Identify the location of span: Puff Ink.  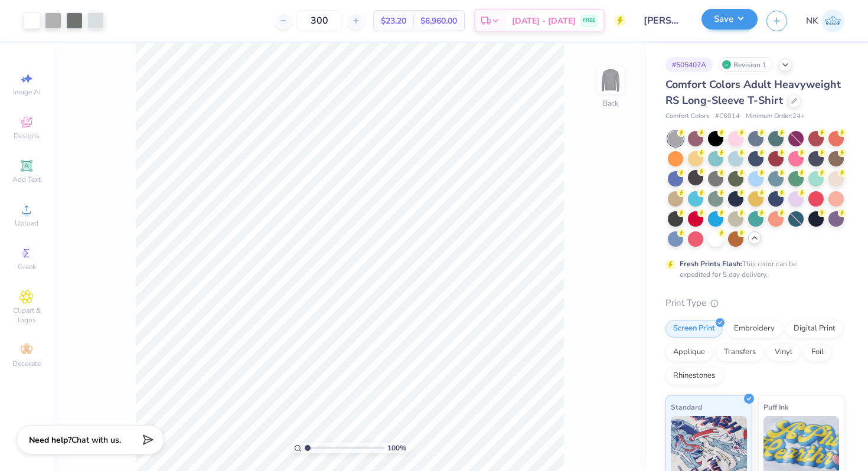
(776, 407).